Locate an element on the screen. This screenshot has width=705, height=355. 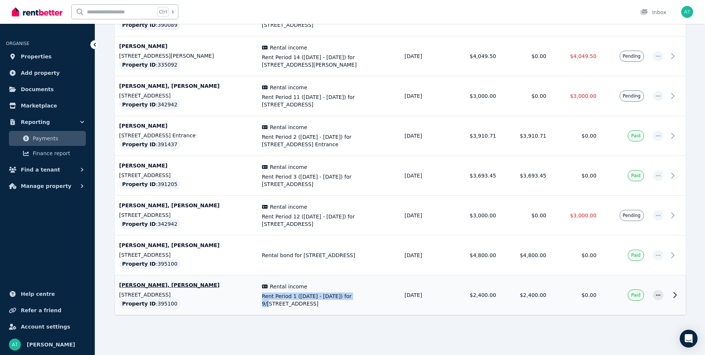
td: $4,049.50 is located at coordinates (475, 56).